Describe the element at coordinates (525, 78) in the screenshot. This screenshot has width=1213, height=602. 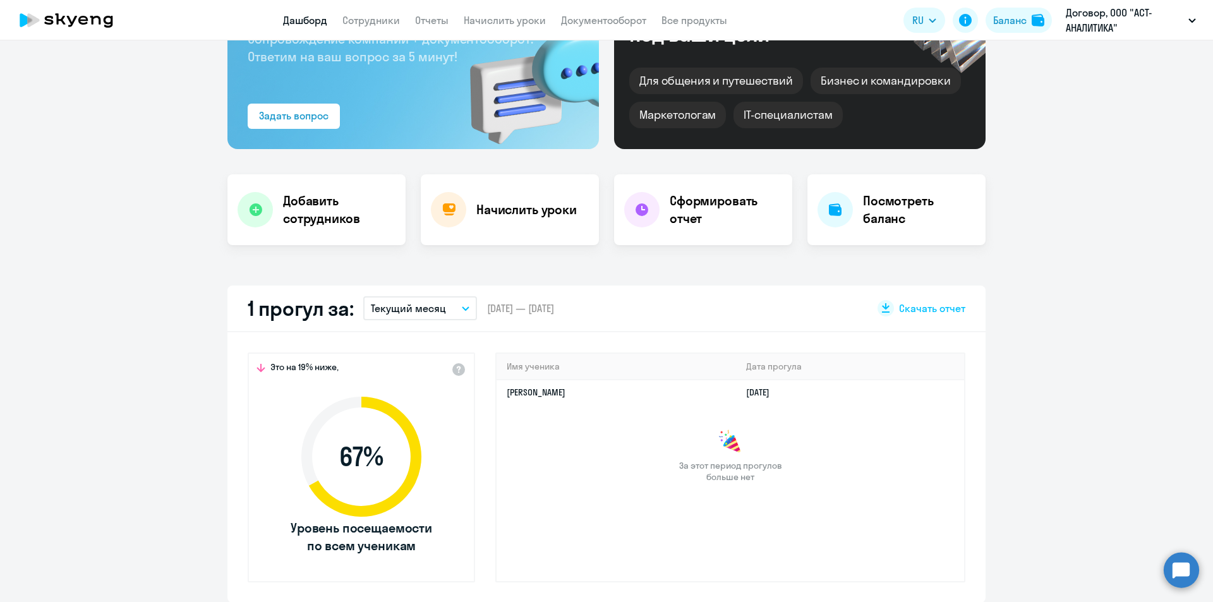
I see `img: bg-img` at that location.